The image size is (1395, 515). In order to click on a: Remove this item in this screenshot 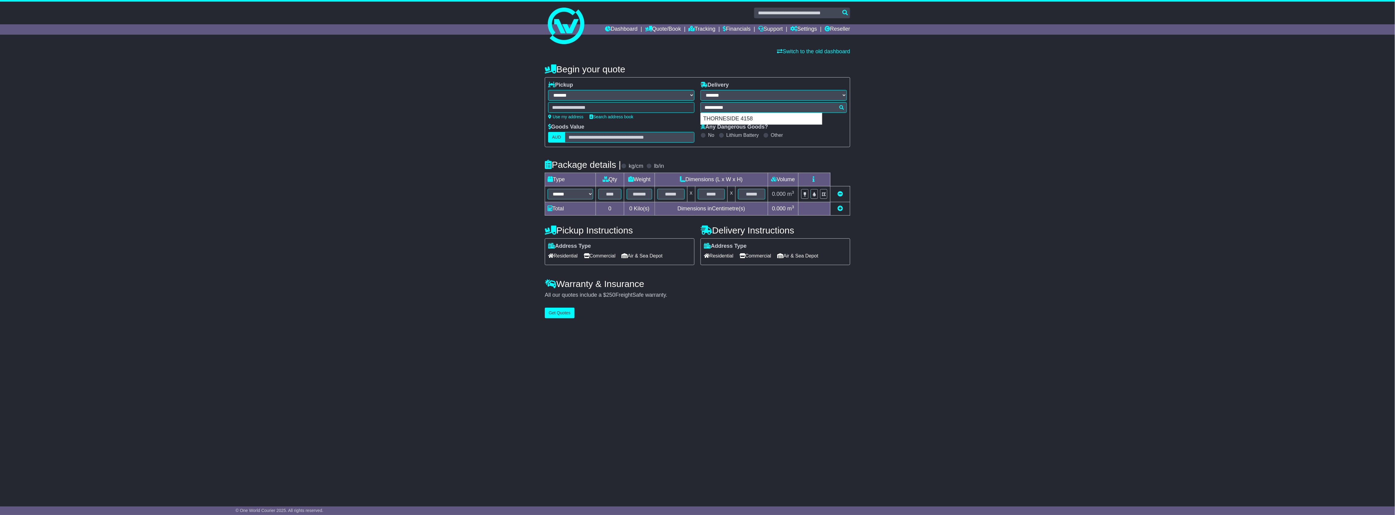, I will do `click(840, 194)`.